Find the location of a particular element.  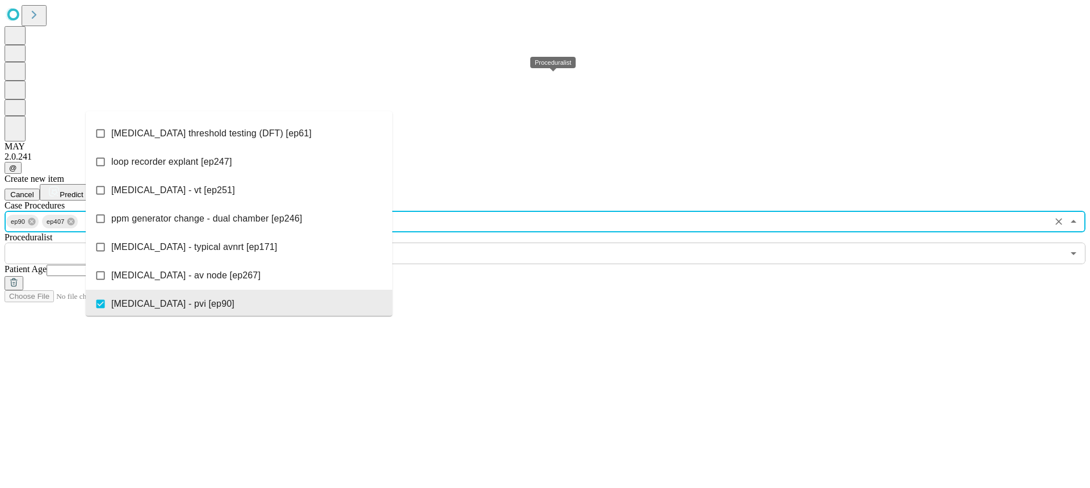

div: 2.0.241 is located at coordinates (545, 157).